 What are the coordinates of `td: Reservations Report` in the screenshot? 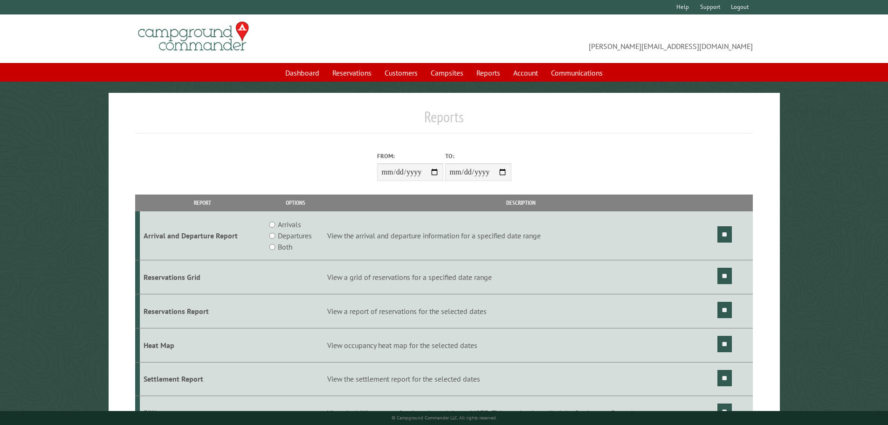 It's located at (202, 310).